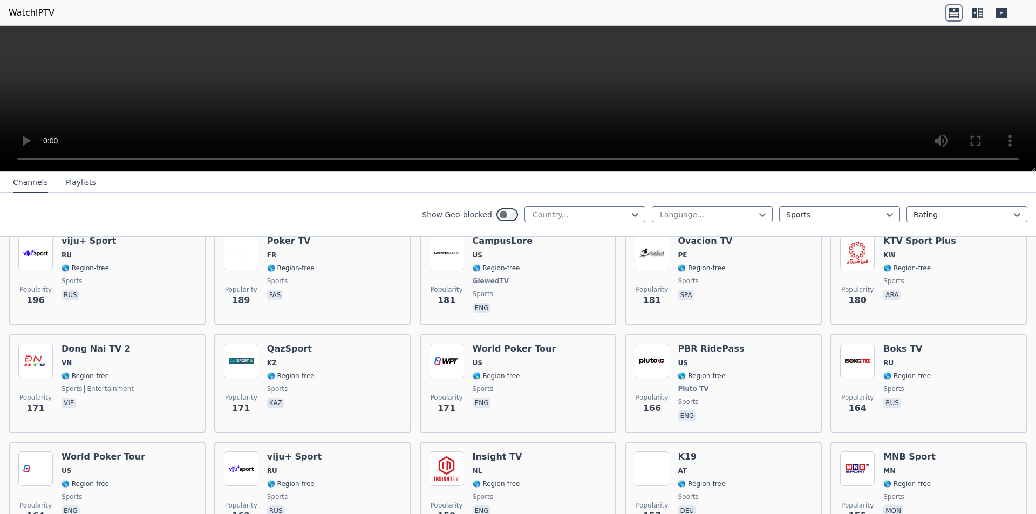 This screenshot has width=1036, height=514. I want to click on img: Boks TV, so click(858, 361).